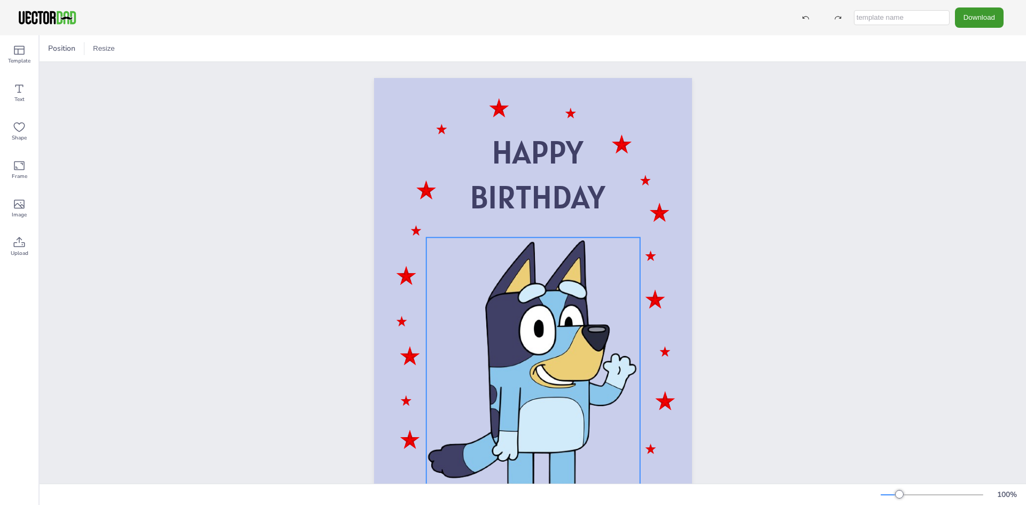 This screenshot has height=505, width=1026. Describe the element at coordinates (979, 17) in the screenshot. I see `button: Download` at that location.